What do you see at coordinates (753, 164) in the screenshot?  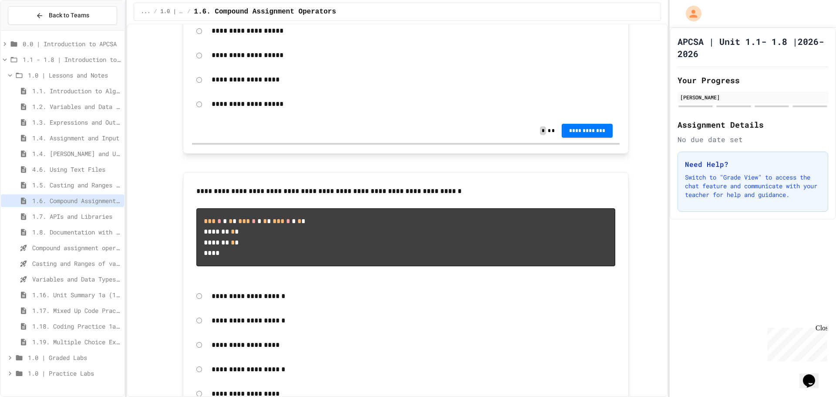 I see `h3: Need Help?` at bounding box center [753, 164].